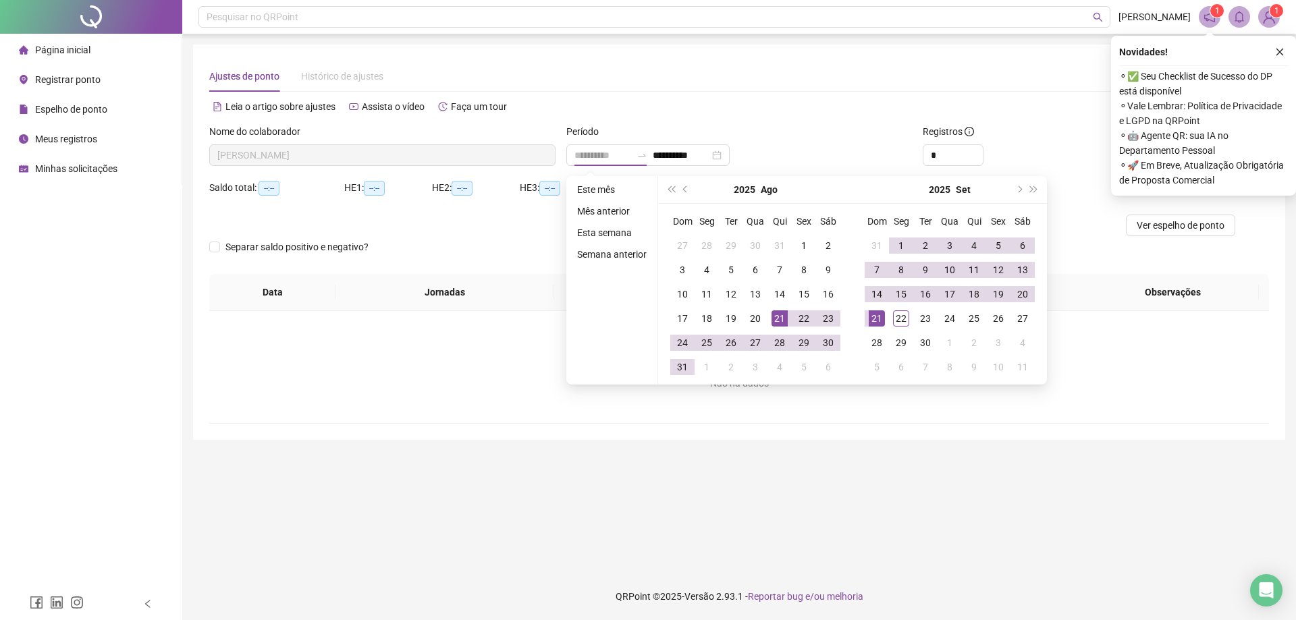 The image size is (1296, 620). What do you see at coordinates (1022, 270) in the screenshot?
I see `div: 13` at bounding box center [1022, 270].